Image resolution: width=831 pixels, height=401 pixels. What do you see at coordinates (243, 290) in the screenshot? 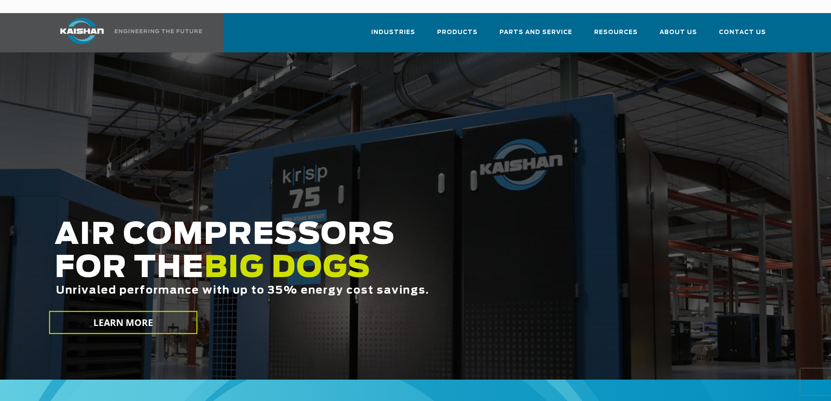
I see `span: Unrivaled performance with up to 35% energy cost savings.` at bounding box center [243, 290].